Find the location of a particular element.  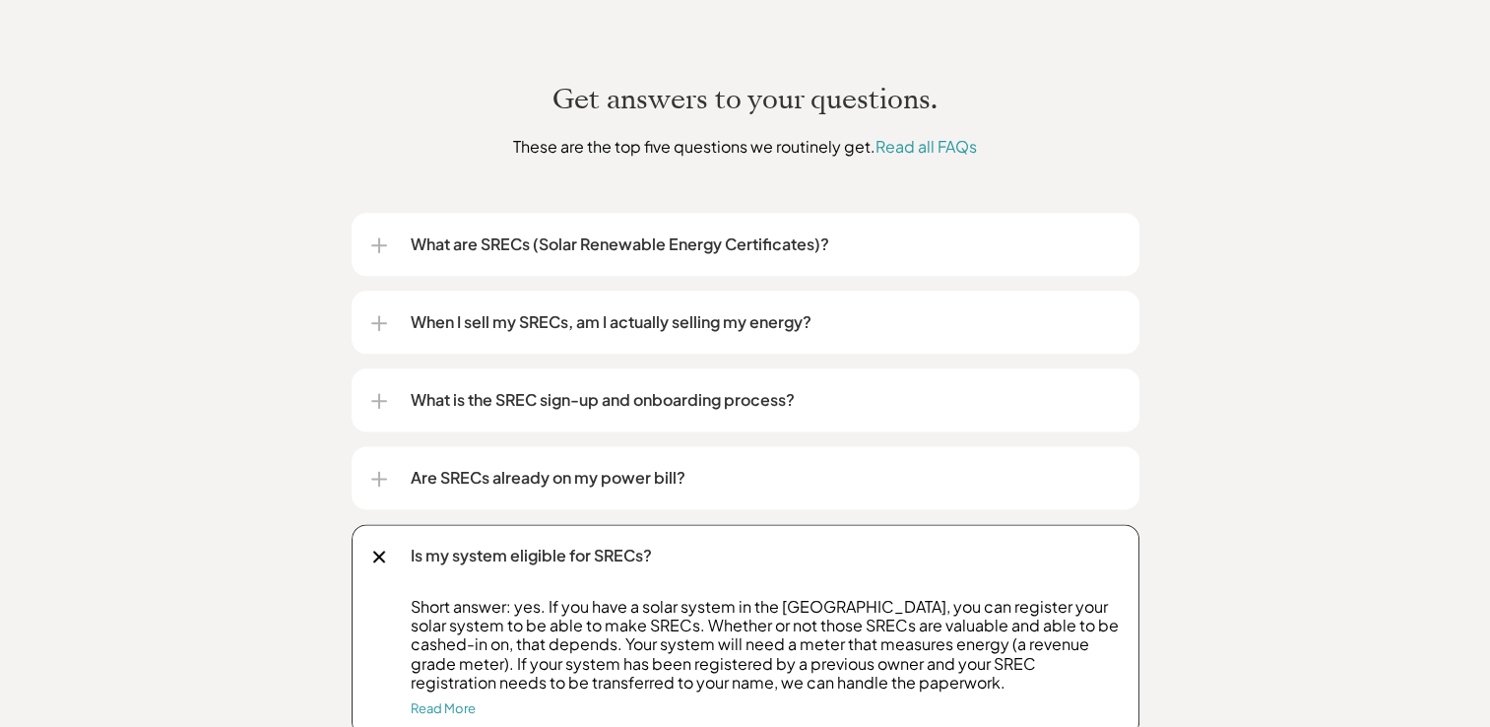

a: Read all FAQs is located at coordinates (926, 146).